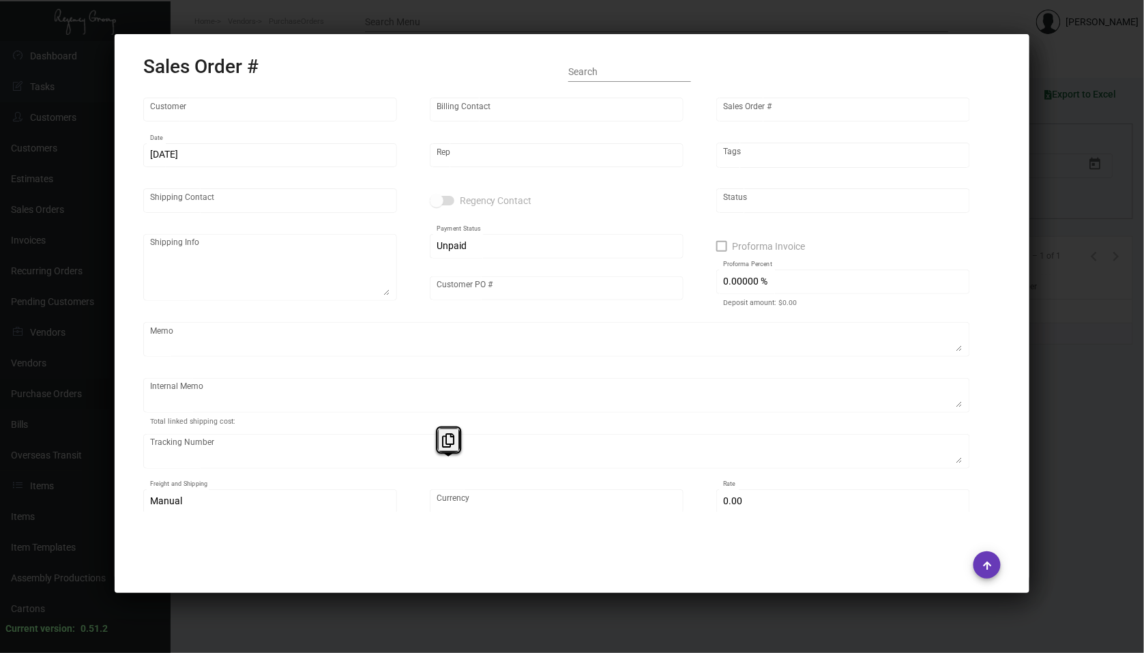  I want to click on span: Manual, so click(166, 501).